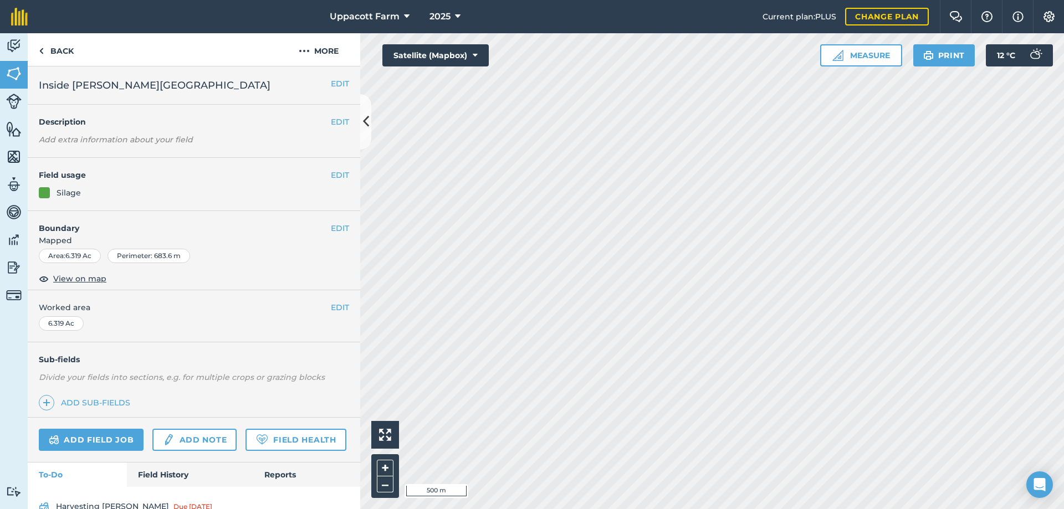 This screenshot has width=1064, height=509. I want to click on div: 6.319 Ac, so click(61, 324).